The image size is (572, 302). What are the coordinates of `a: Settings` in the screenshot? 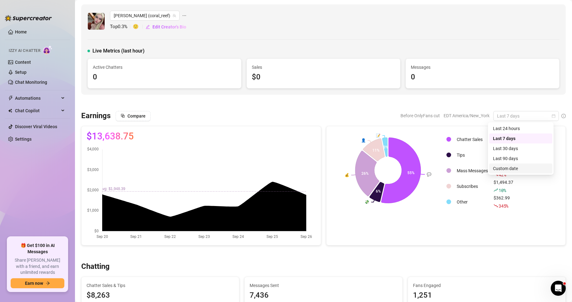 It's located at (23, 139).